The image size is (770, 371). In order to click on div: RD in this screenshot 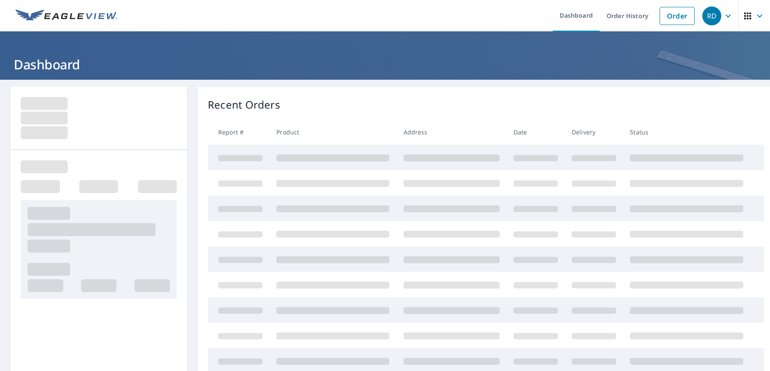, I will do `click(711, 16)`.